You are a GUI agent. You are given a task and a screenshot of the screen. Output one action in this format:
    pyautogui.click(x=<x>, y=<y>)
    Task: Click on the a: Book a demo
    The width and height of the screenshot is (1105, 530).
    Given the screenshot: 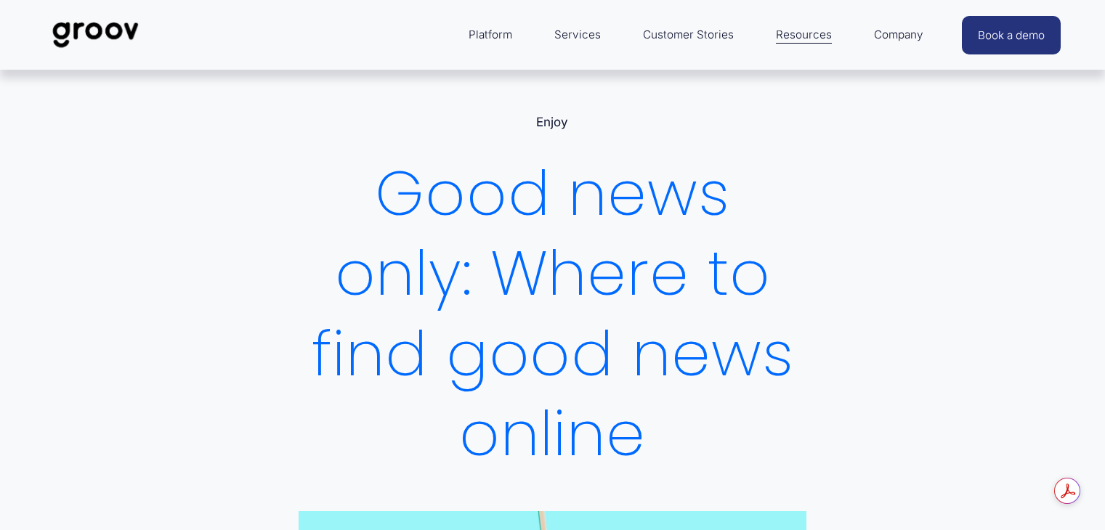 What is the action you would take?
    pyautogui.click(x=1011, y=35)
    